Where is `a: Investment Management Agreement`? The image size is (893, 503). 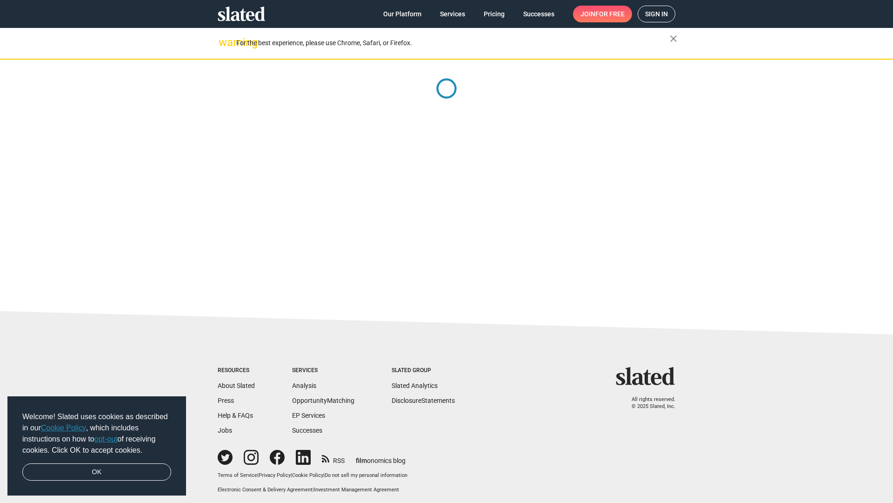 a: Investment Management Agreement is located at coordinates (356, 489).